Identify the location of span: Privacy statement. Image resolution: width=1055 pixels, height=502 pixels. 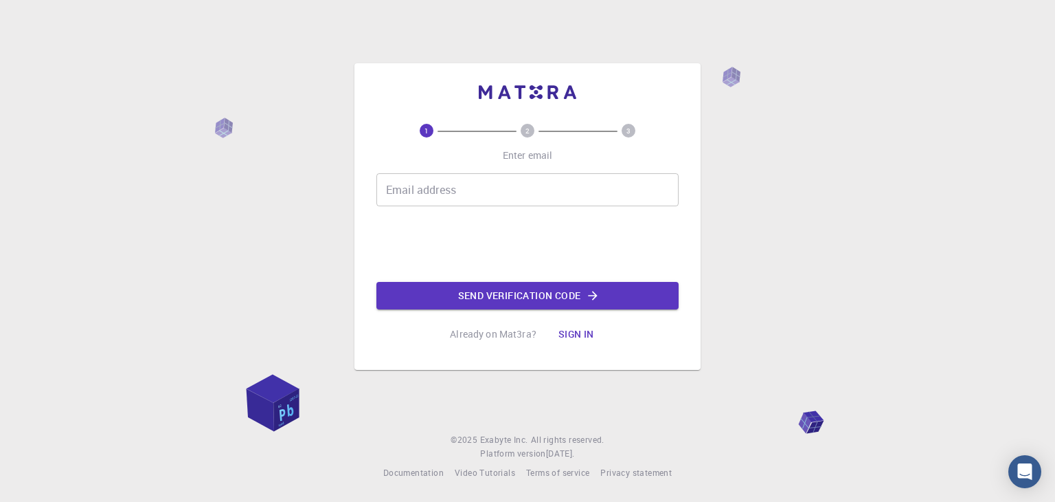
(636, 472).